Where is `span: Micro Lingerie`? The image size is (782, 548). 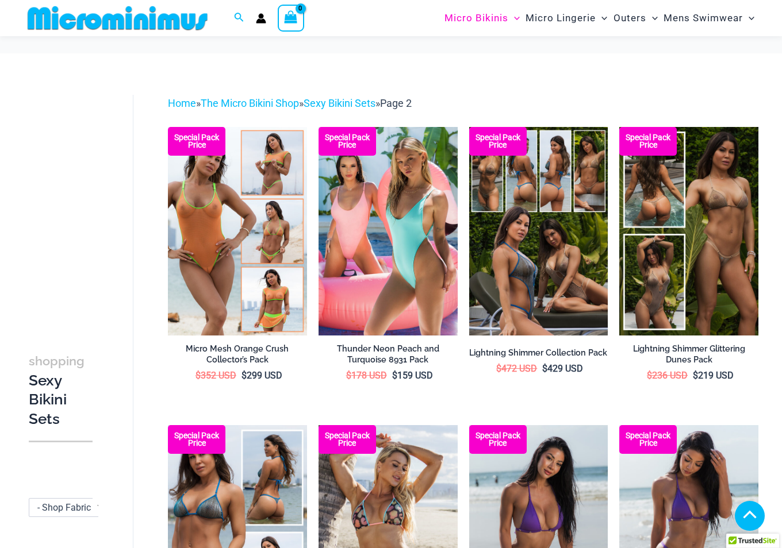 span: Micro Lingerie is located at coordinates (560, 18).